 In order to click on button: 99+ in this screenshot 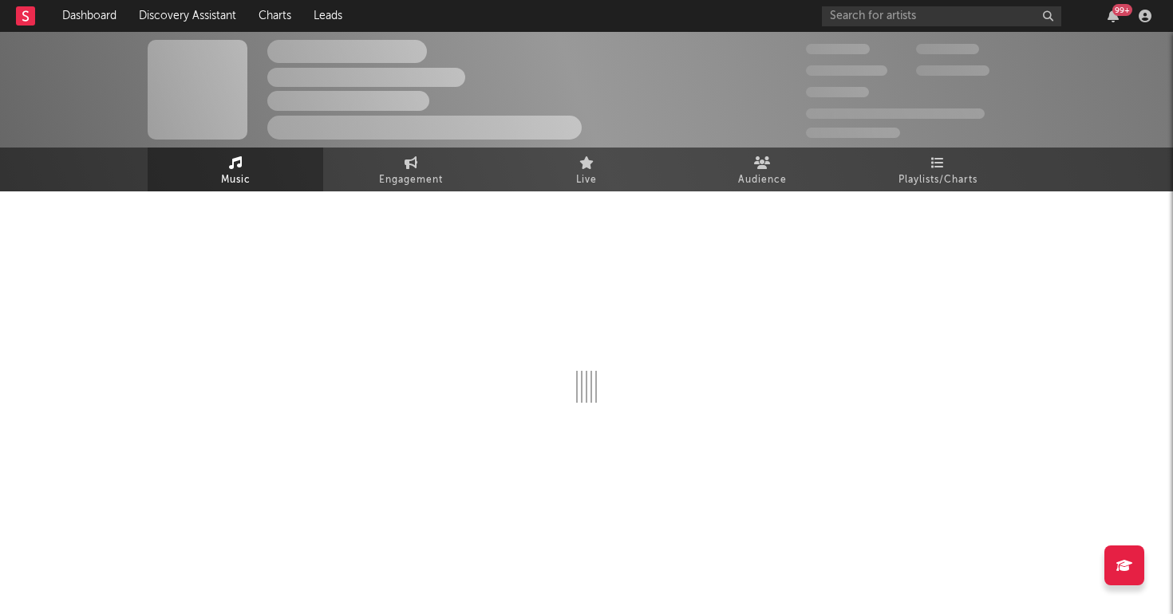, I will do `click(1113, 16)`.